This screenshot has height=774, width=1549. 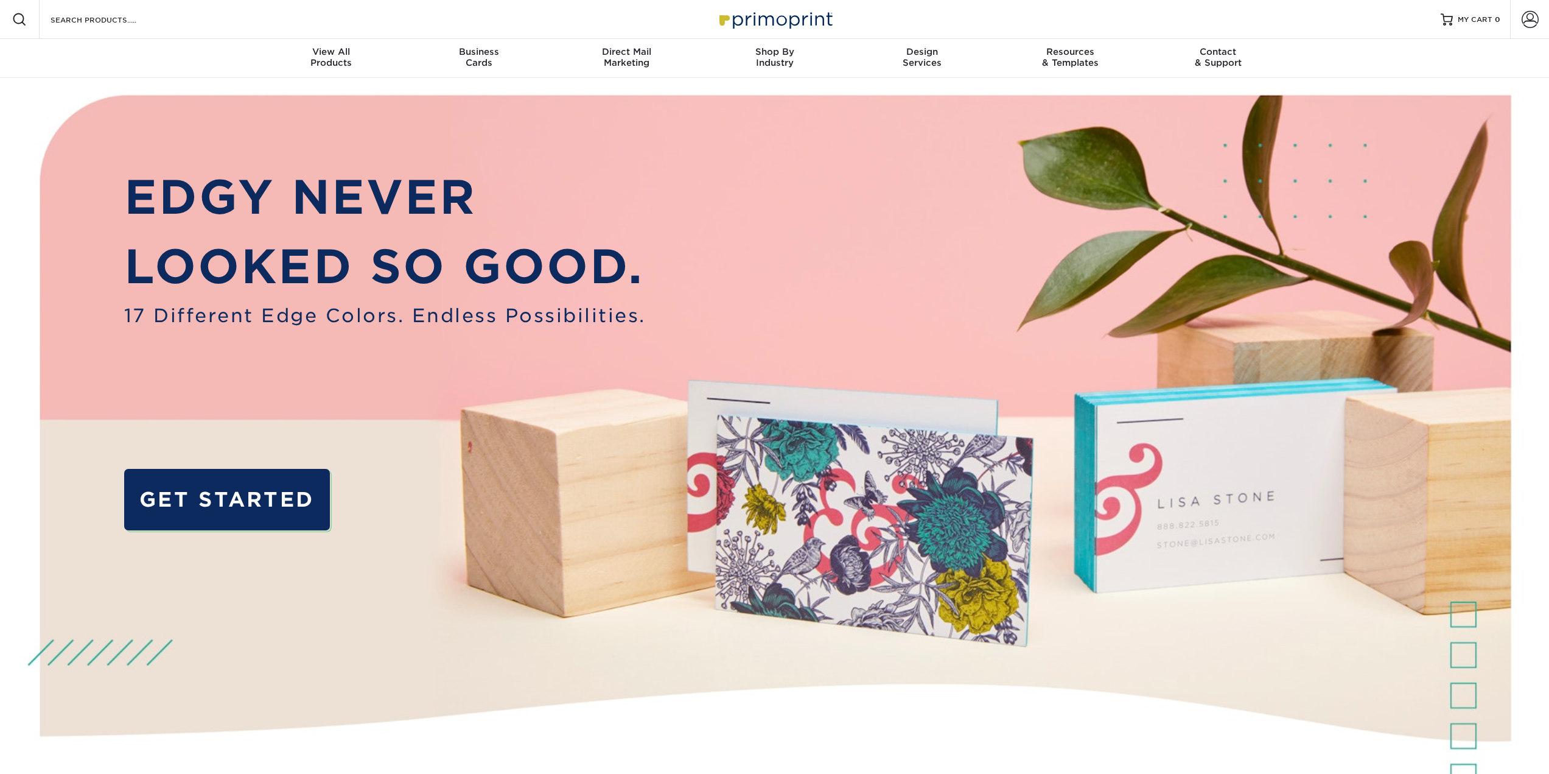 I want to click on div: Cards, so click(x=478, y=57).